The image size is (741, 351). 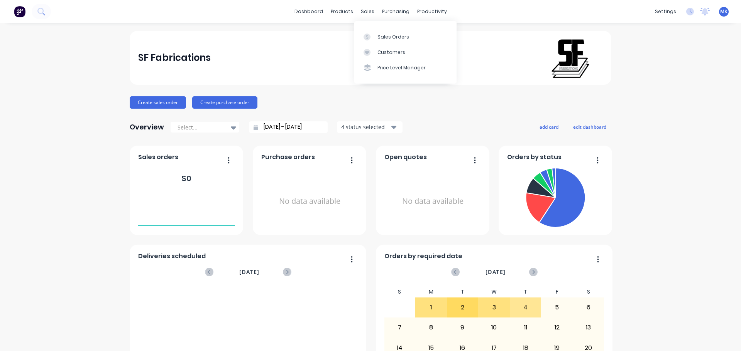 What do you see at coordinates (405, 52) in the screenshot?
I see `a: Customers` at bounding box center [405, 52].